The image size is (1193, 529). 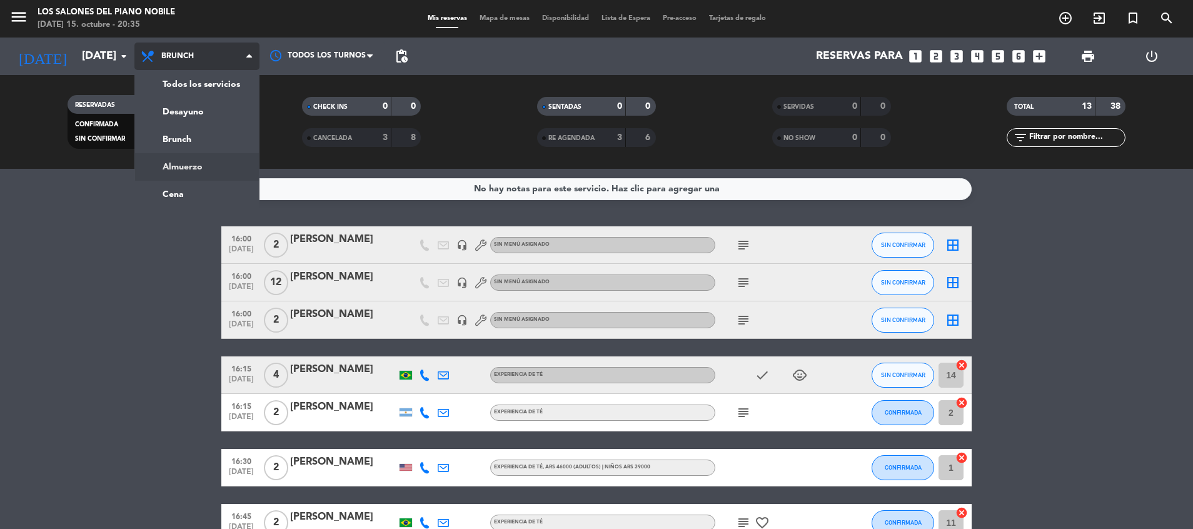 I want to click on span: Lista de Espera, so click(x=626, y=18).